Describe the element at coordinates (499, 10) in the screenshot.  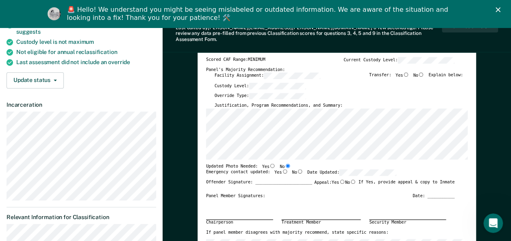
I see `div: Close` at that location.